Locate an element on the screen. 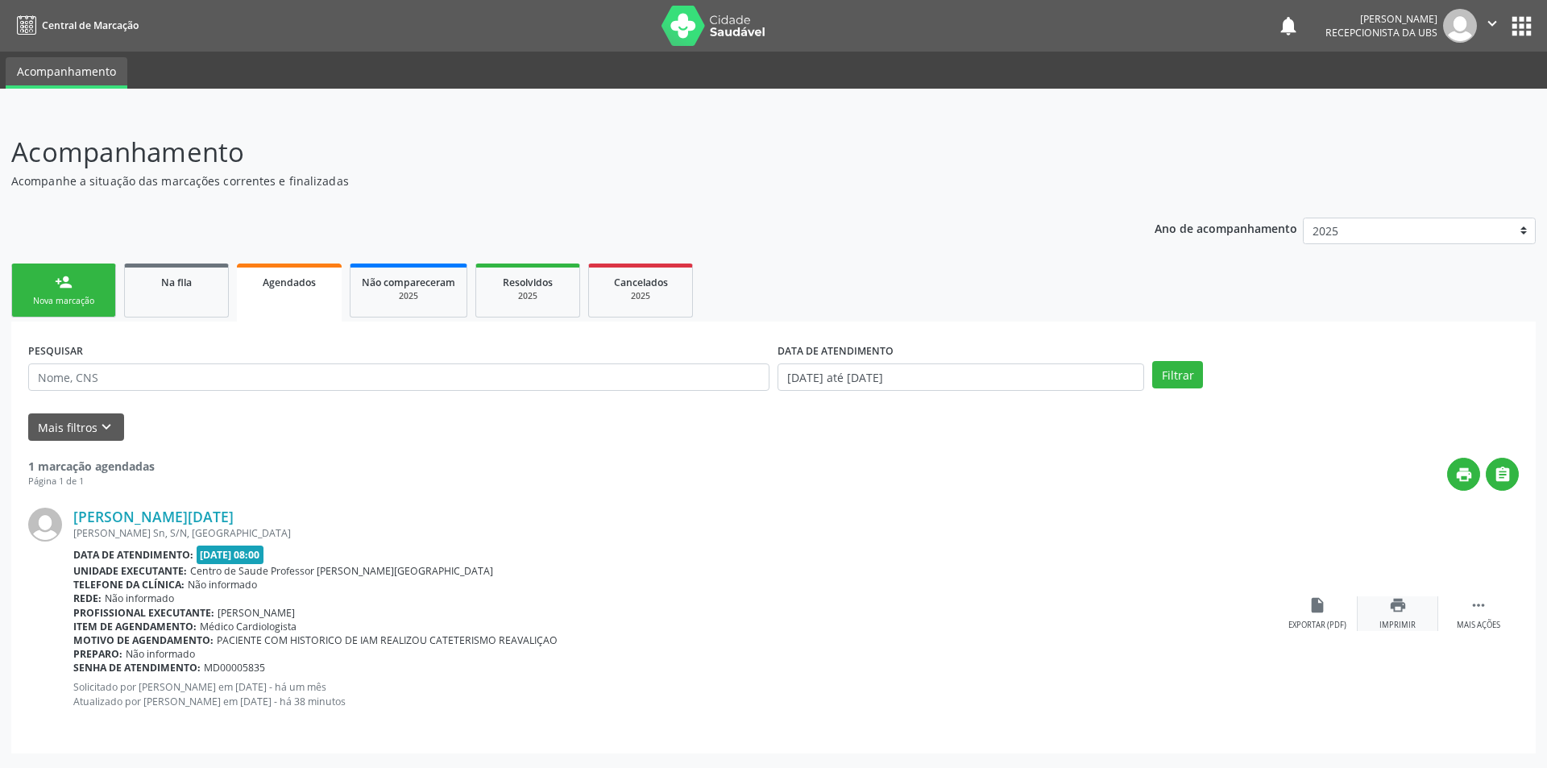 This screenshot has height=768, width=1547. b: Unidade executante: is located at coordinates (130, 571).